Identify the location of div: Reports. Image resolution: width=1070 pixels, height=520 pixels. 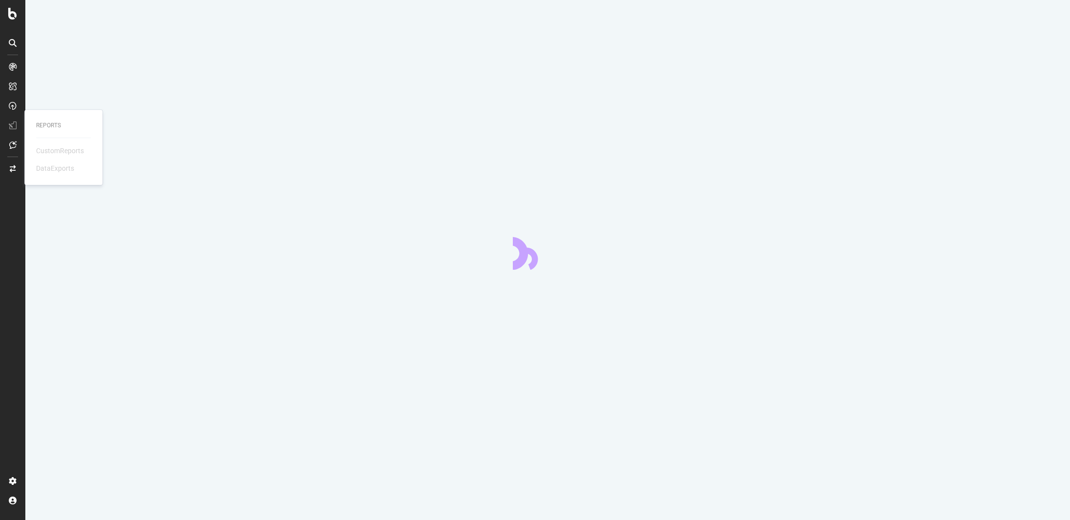
(63, 125).